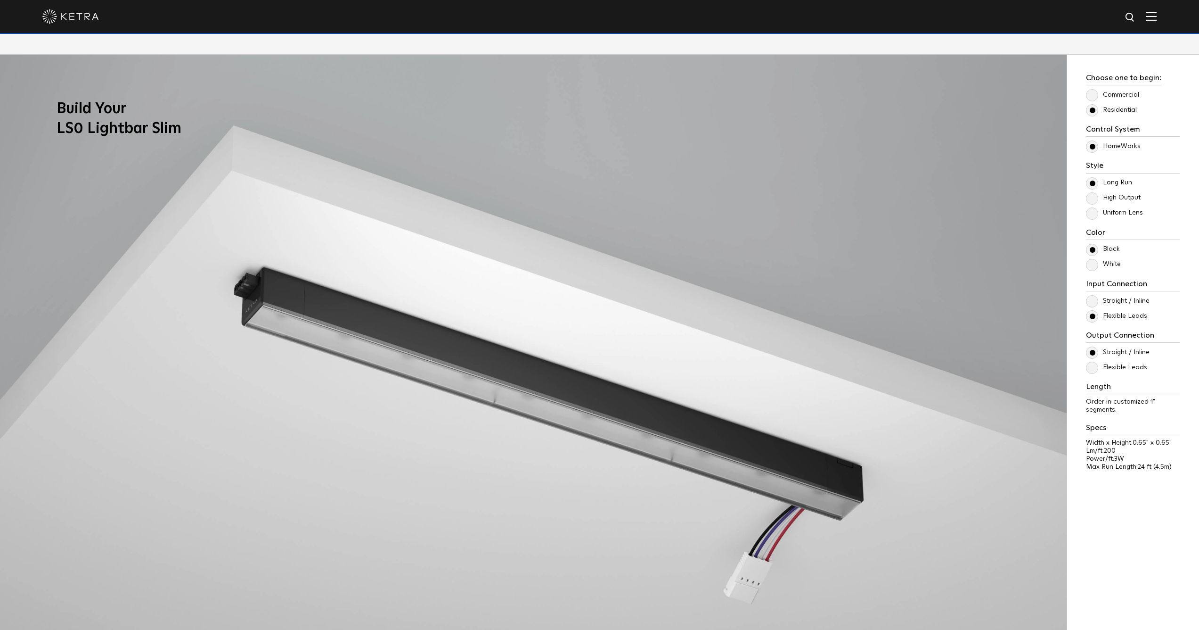 The height and width of the screenshot is (630, 1199). I want to click on h3: Specs, so click(1133, 429).